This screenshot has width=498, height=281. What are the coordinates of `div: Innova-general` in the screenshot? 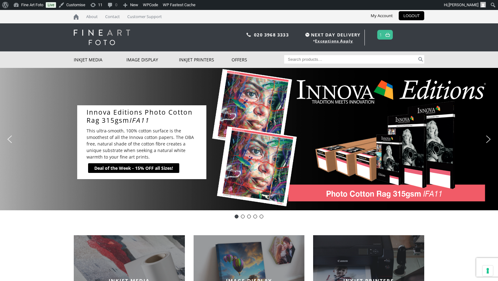 It's located at (255, 216).